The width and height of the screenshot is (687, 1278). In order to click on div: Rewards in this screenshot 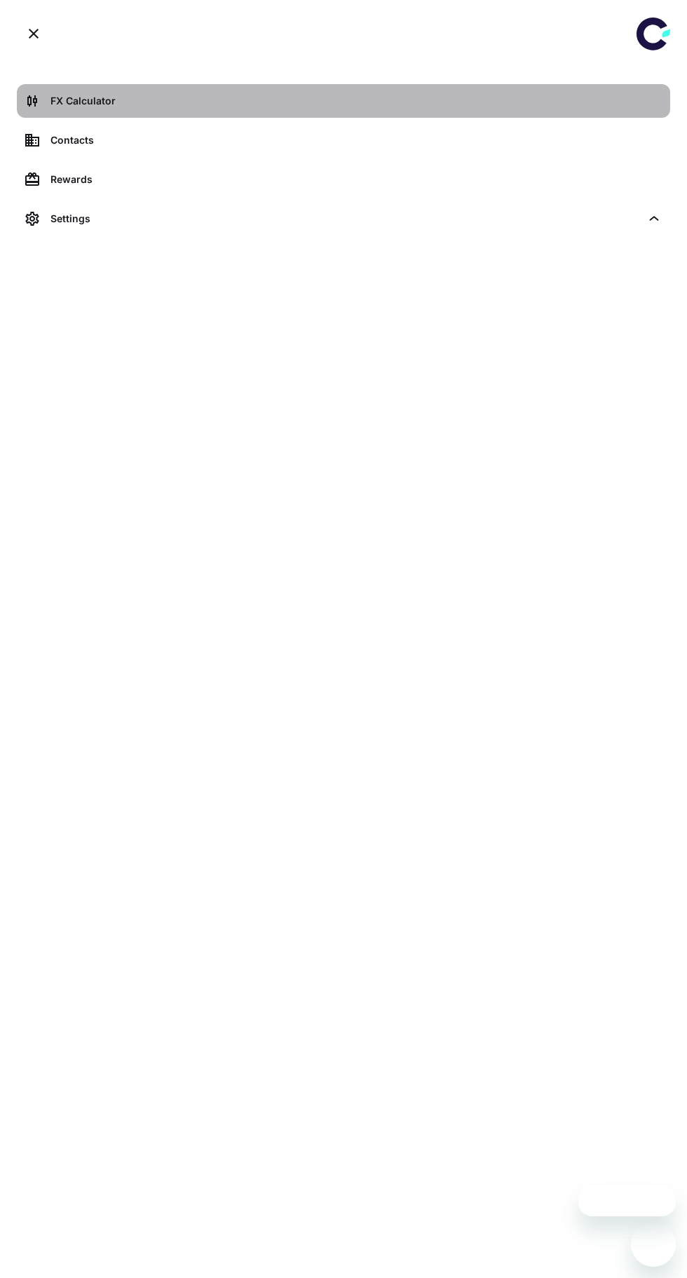, I will do `click(356, 179)`.